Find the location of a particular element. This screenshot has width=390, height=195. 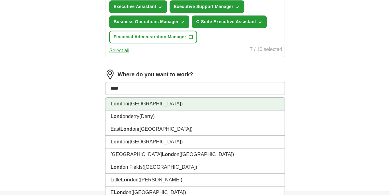

span: Executive Support Manager is located at coordinates (204, 6).